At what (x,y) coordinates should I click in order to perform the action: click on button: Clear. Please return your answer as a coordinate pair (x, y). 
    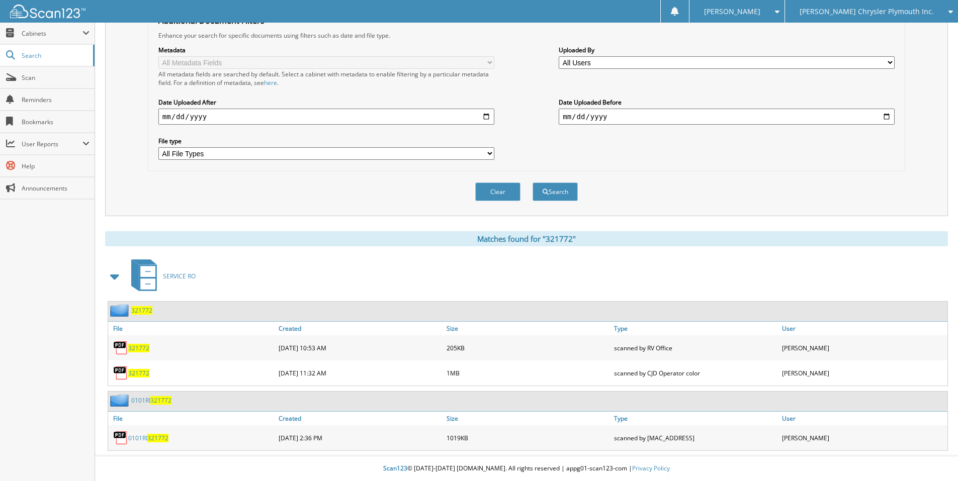
    Looking at the image, I should click on (498, 192).